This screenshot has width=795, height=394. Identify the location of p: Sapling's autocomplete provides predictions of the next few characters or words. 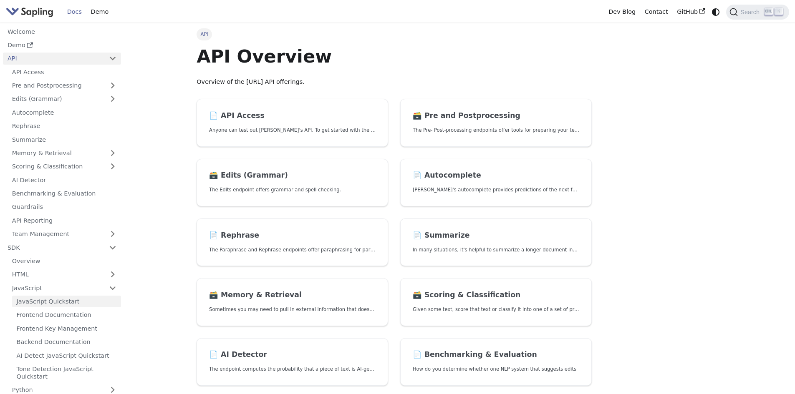
(496, 190).